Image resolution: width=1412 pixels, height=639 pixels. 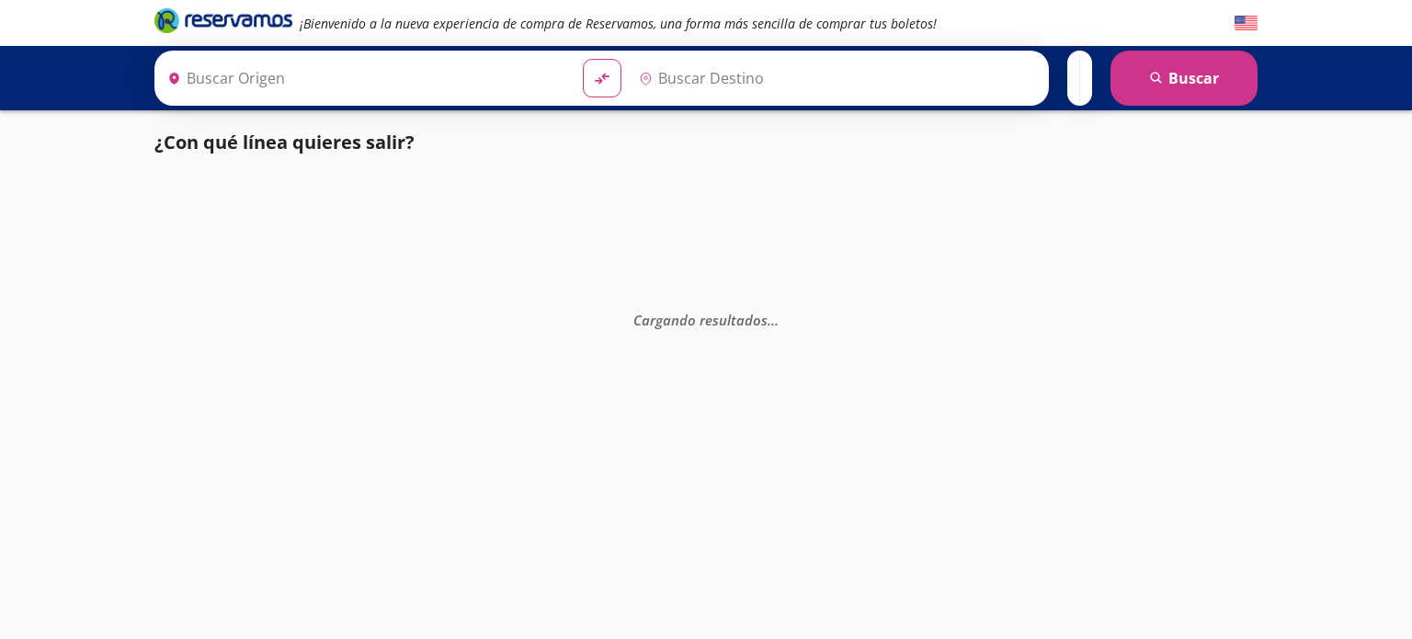 What do you see at coordinates (364, 78) in the screenshot?
I see `input: Buscar Origen` at bounding box center [364, 78].